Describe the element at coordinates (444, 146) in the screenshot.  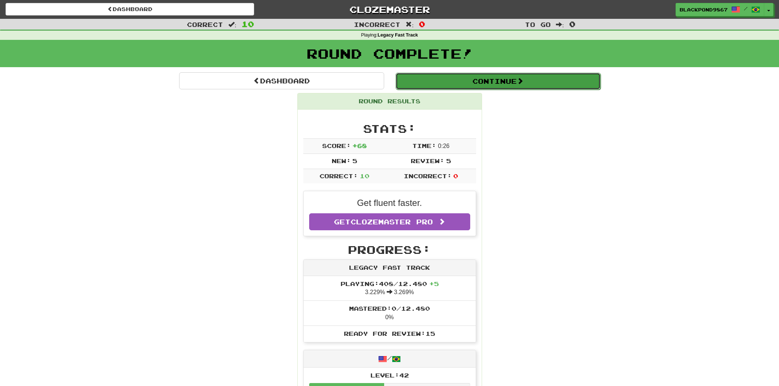
I see `span: 0 : 26` at that location.